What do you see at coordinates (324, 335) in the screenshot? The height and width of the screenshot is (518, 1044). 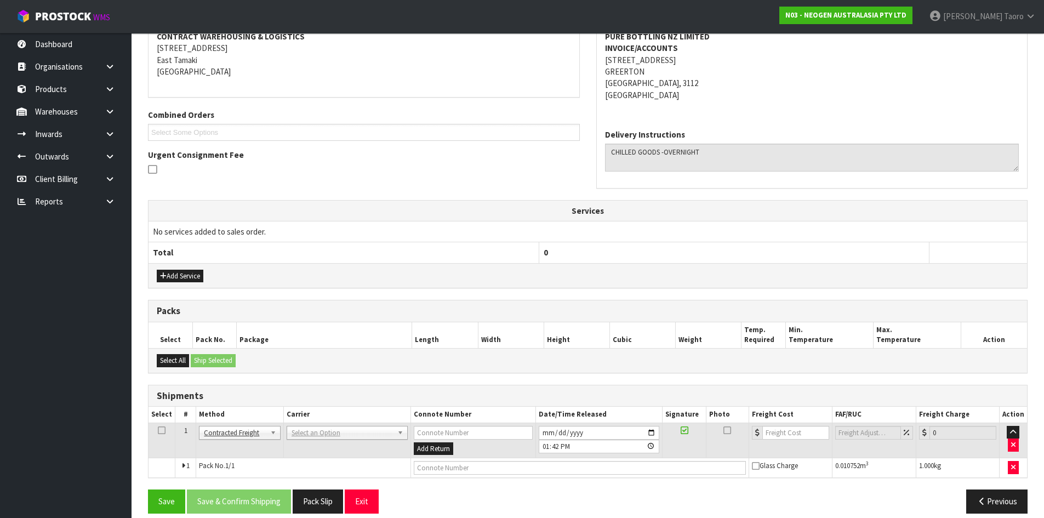 I see `th: Package` at bounding box center [324, 335].